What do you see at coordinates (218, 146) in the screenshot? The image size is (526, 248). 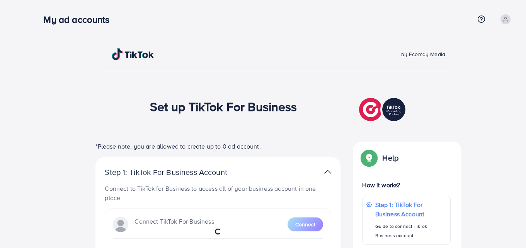 I see `p: *Please note, you are allowed to create up to 0 ad account.` at bounding box center [218, 146].